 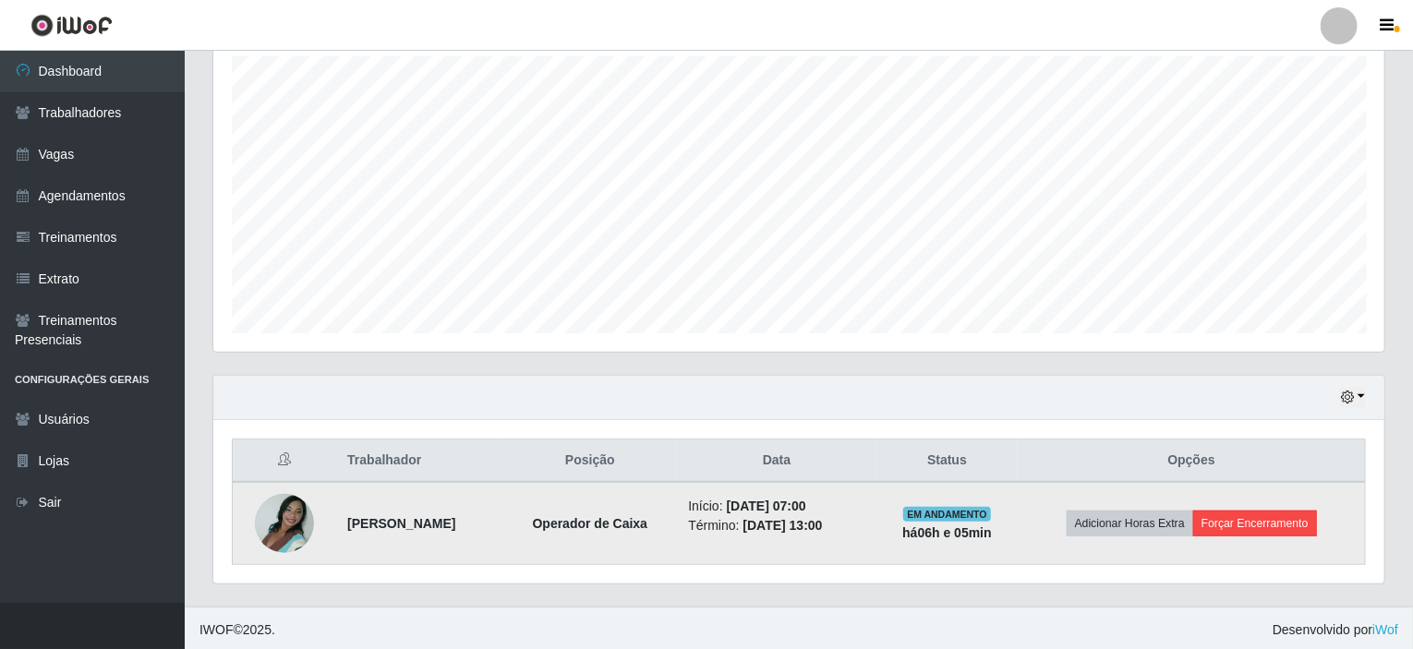 I want to click on span: IWOF, so click(x=216, y=630).